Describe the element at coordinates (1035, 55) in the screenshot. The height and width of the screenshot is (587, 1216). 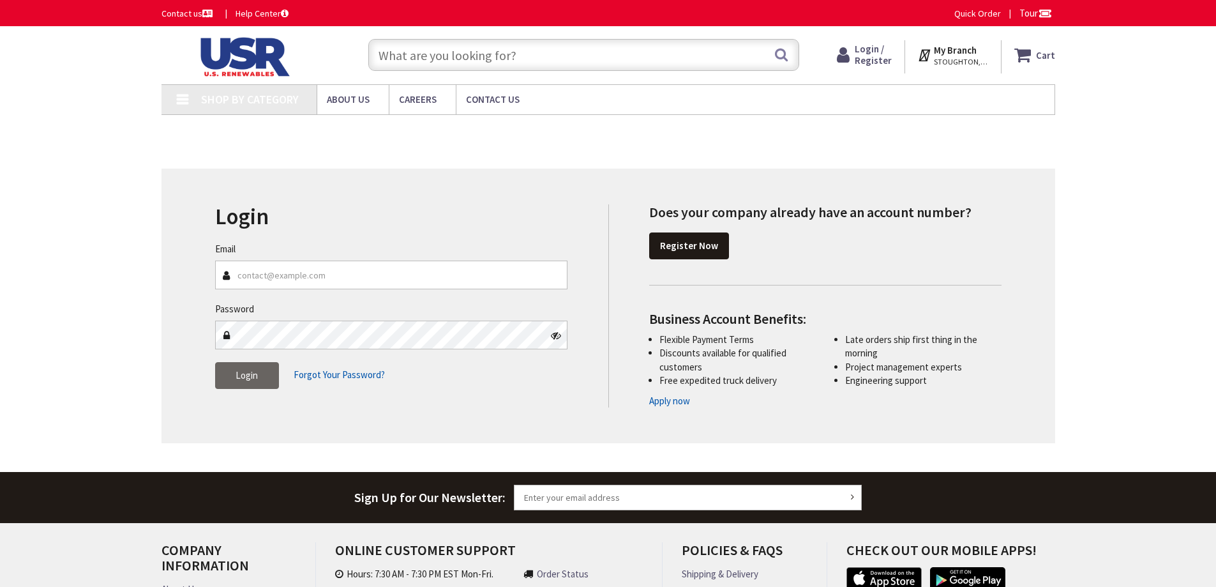
I see `a: Cart` at that location.